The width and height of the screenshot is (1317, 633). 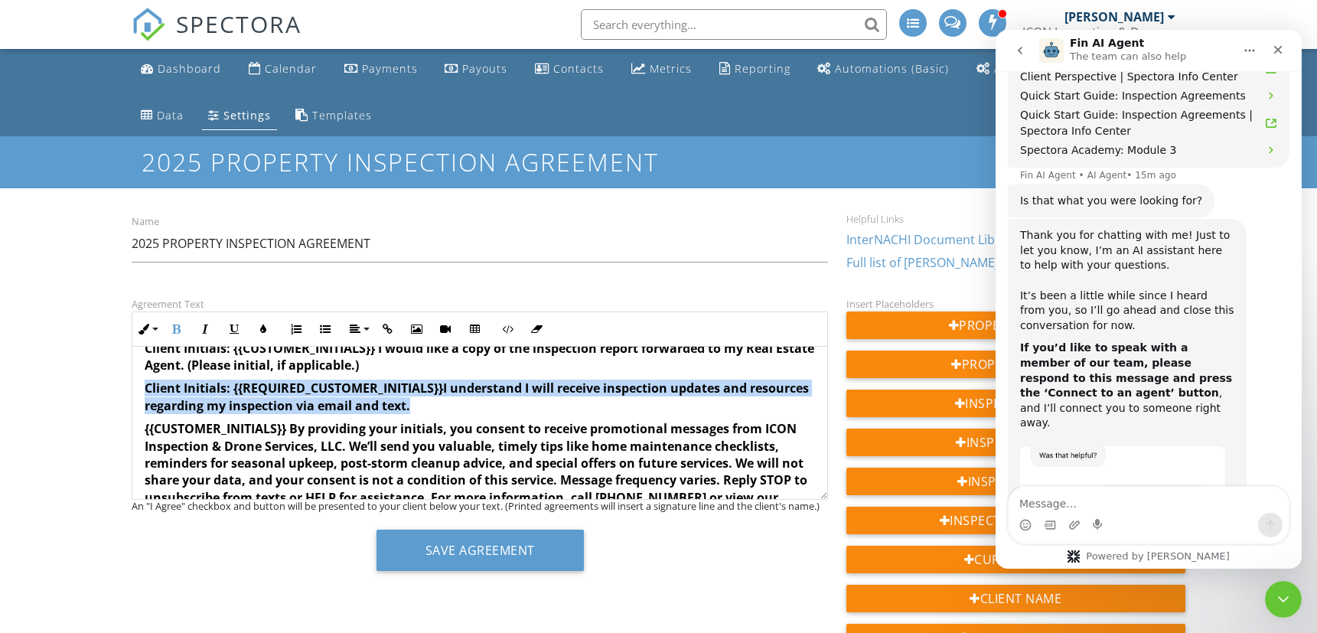 I want to click on a: Contacts, so click(x=569, y=69).